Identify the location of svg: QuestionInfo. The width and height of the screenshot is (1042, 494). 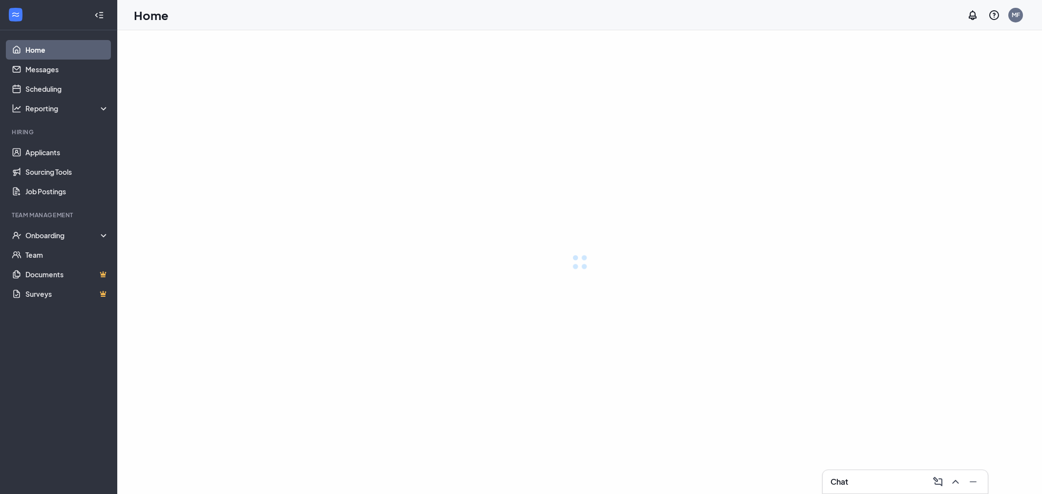
(994, 15).